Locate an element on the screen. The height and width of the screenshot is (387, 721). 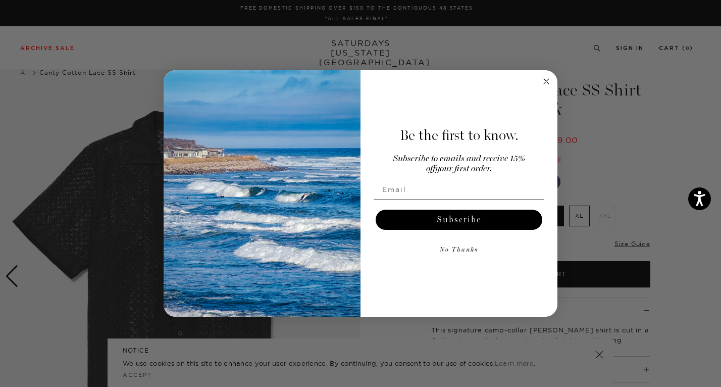
input: Email is located at coordinates (459, 189).